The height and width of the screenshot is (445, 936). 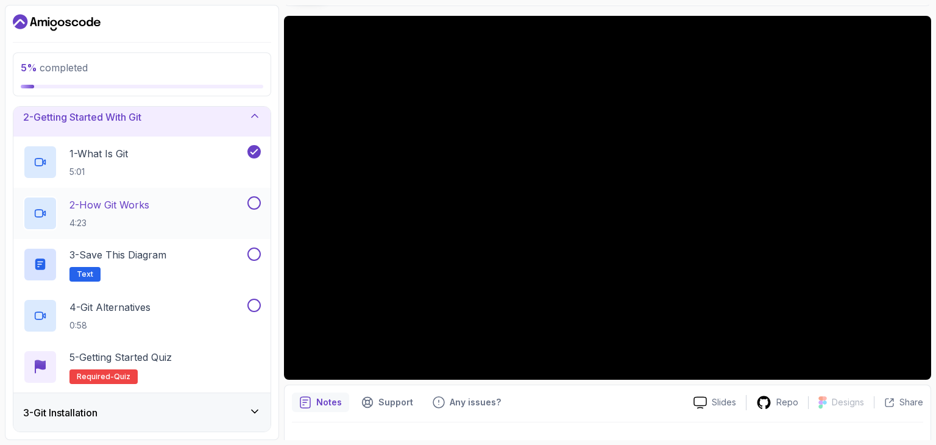 What do you see at coordinates (847, 402) in the screenshot?
I see `p: Designs` at bounding box center [847, 402].